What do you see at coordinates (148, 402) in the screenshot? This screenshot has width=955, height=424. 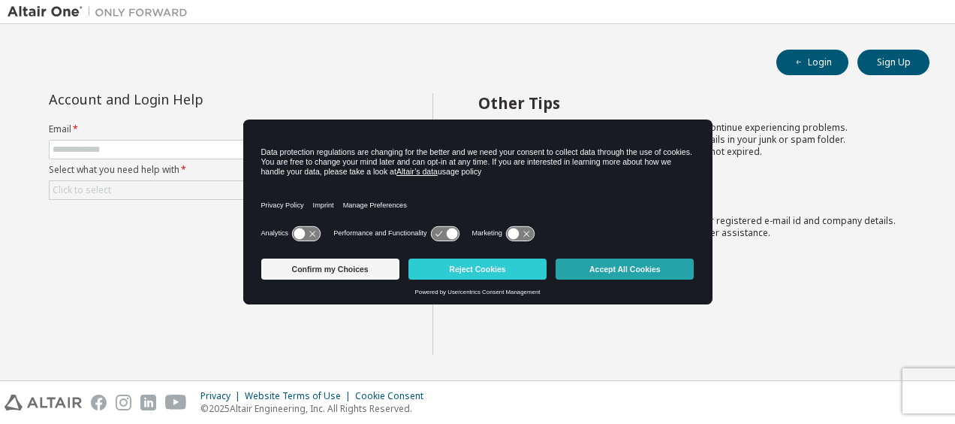 I see `img: linkedin.svg` at bounding box center [148, 402].